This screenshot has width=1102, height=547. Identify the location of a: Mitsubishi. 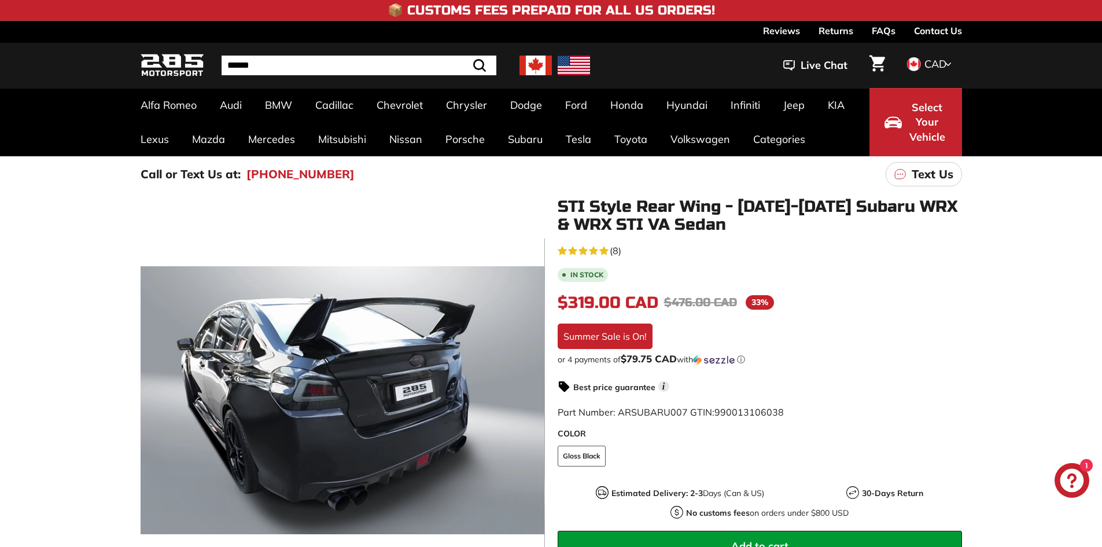
(342, 139).